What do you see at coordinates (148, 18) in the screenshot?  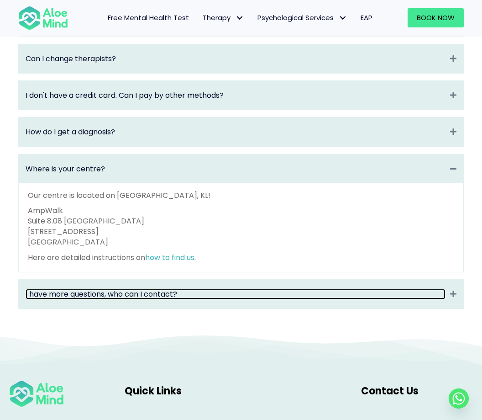 I see `a: Free Mental Health Test` at bounding box center [148, 18].